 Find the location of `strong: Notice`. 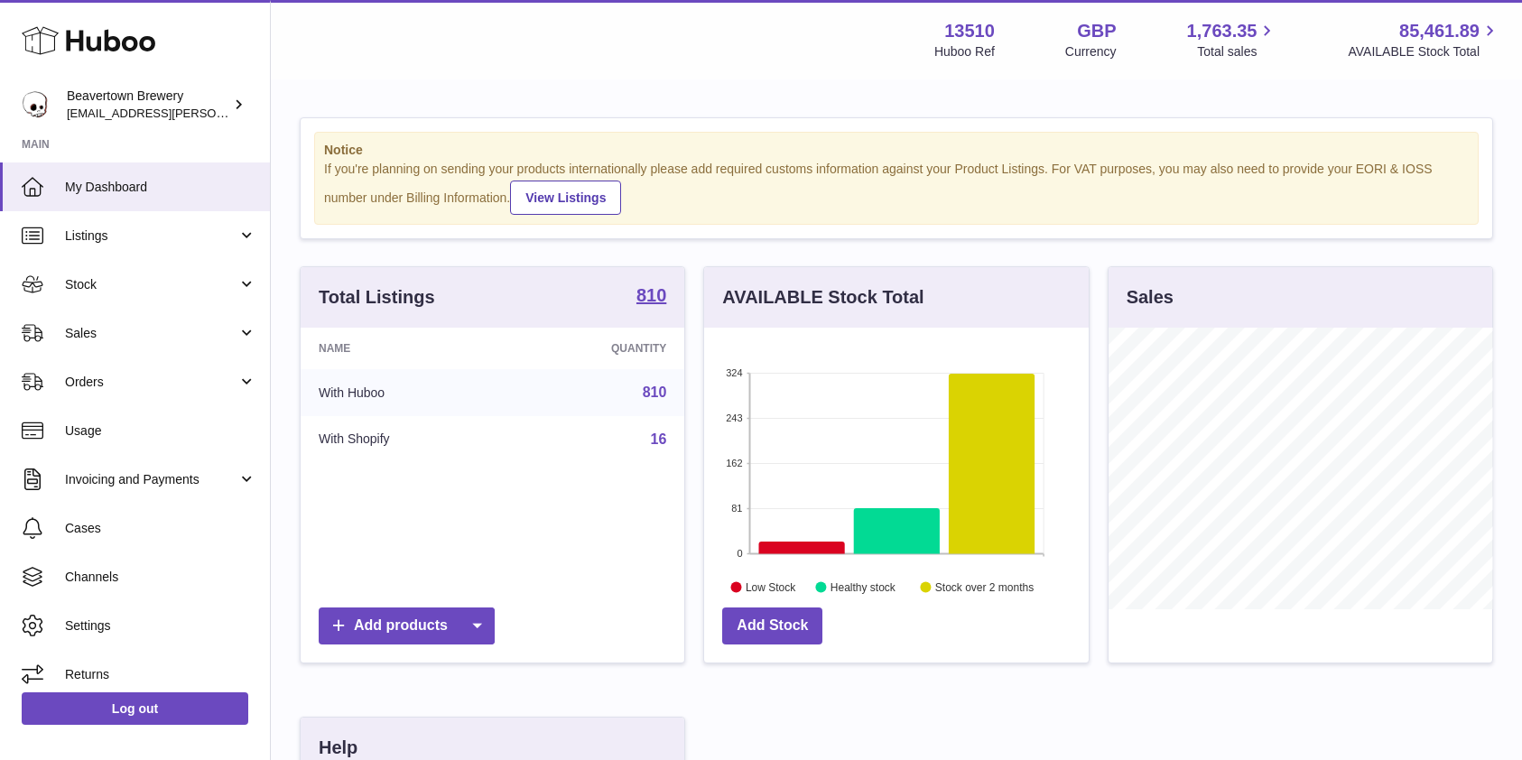

strong: Notice is located at coordinates (896, 150).